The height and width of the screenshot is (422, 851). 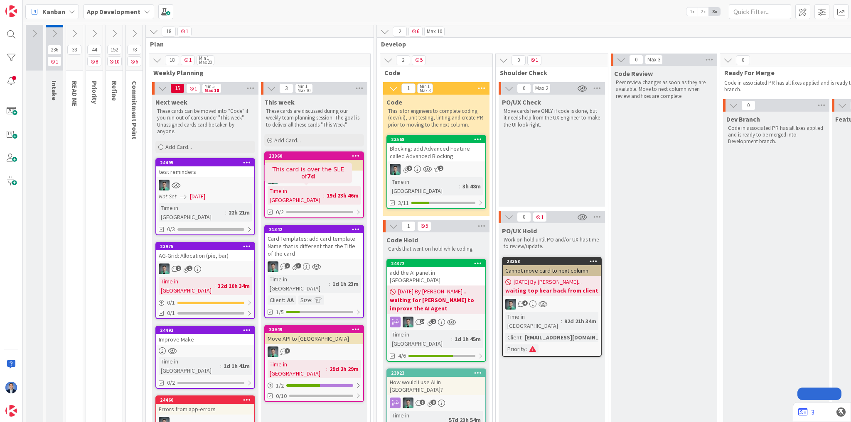 What do you see at coordinates (54, 50) in the screenshot?
I see `span: 236` at bounding box center [54, 50].